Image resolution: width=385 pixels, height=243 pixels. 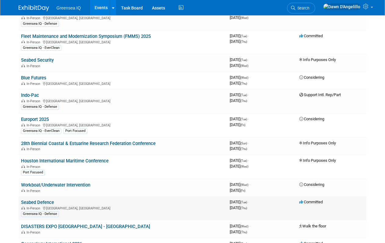 I want to click on span: (Fri), so click(x=243, y=190).